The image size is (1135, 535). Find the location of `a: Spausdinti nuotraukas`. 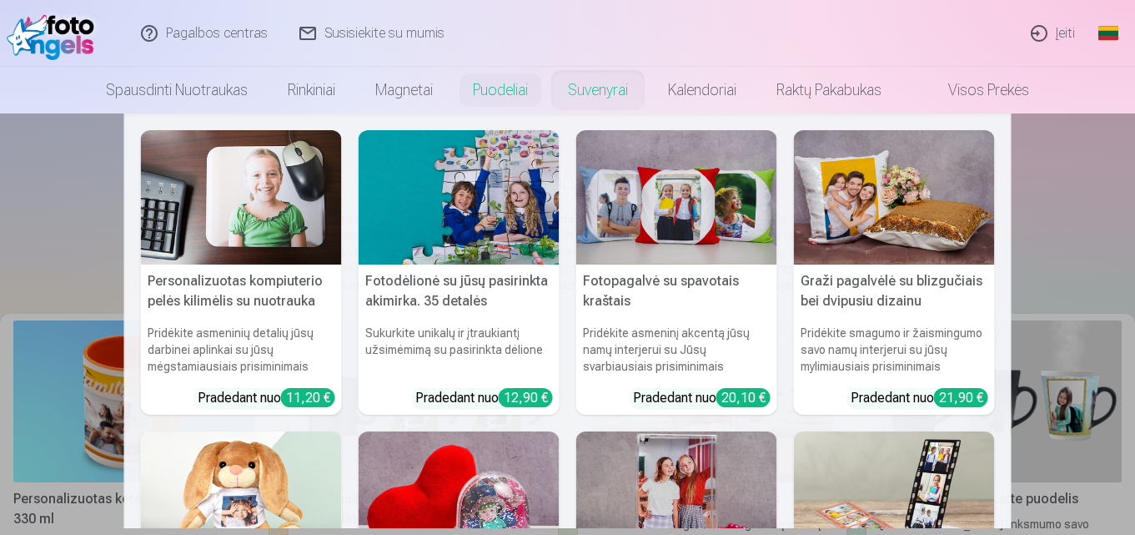

a: Spausdinti nuotraukas is located at coordinates (177, 90).